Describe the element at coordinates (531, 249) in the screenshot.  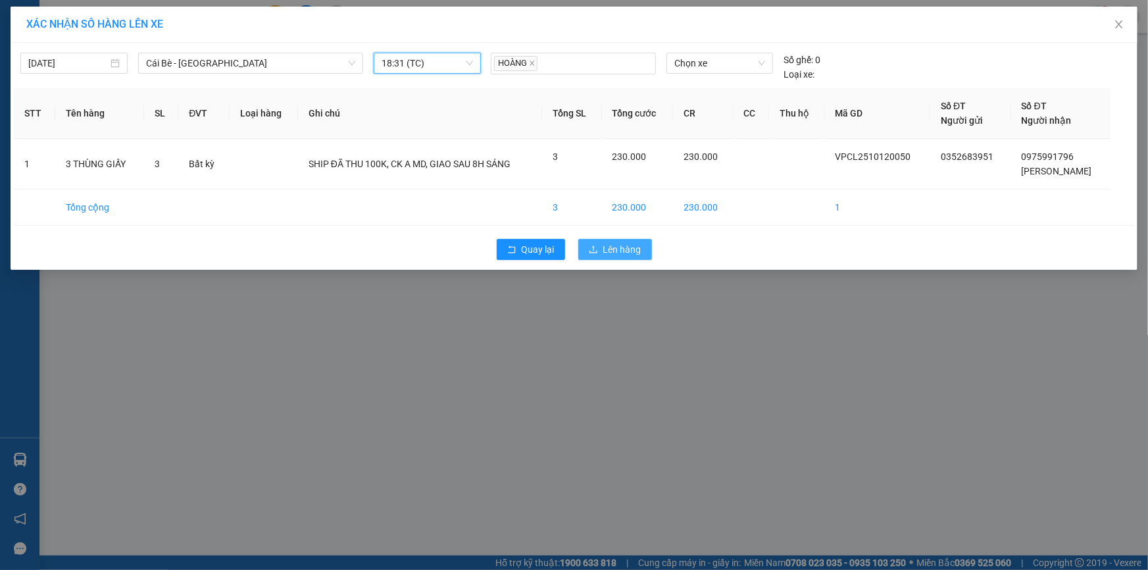
I see `button: rollbackQuay lại` at that location.